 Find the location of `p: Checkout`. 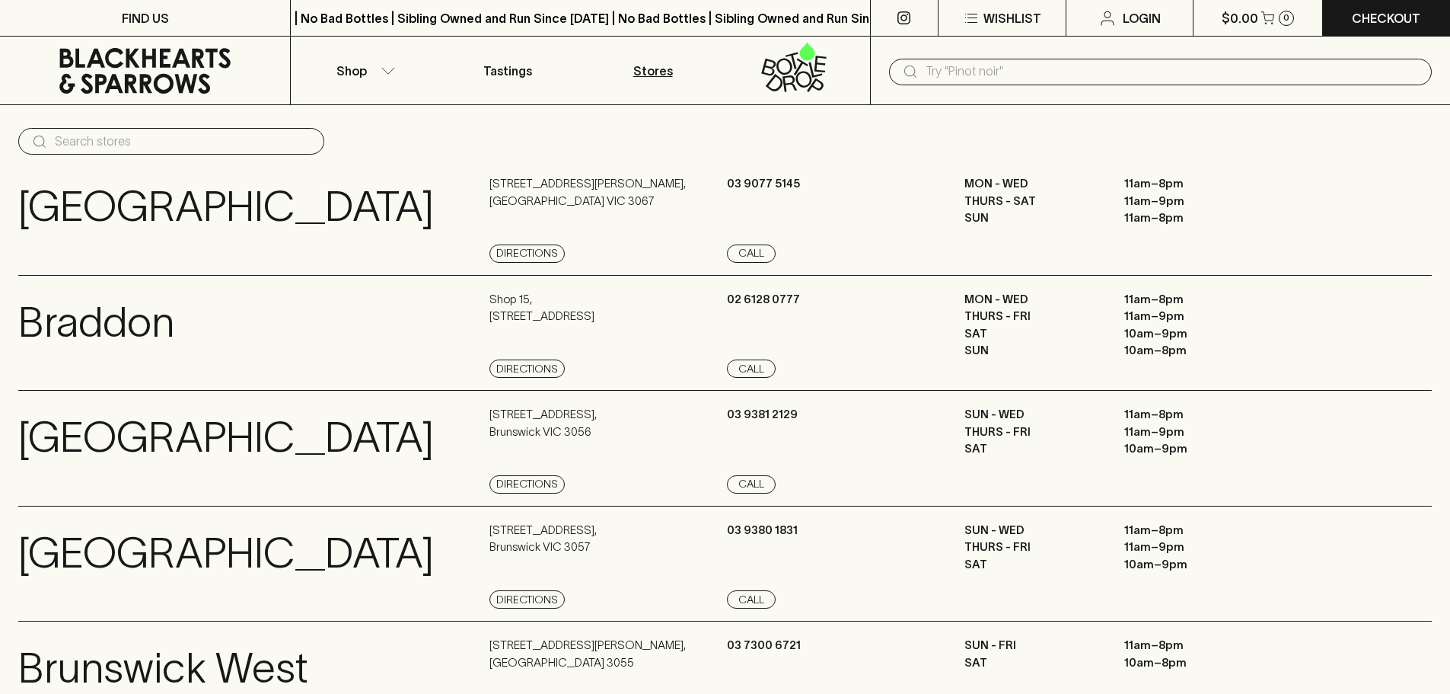

p: Checkout is located at coordinates (1386, 18).